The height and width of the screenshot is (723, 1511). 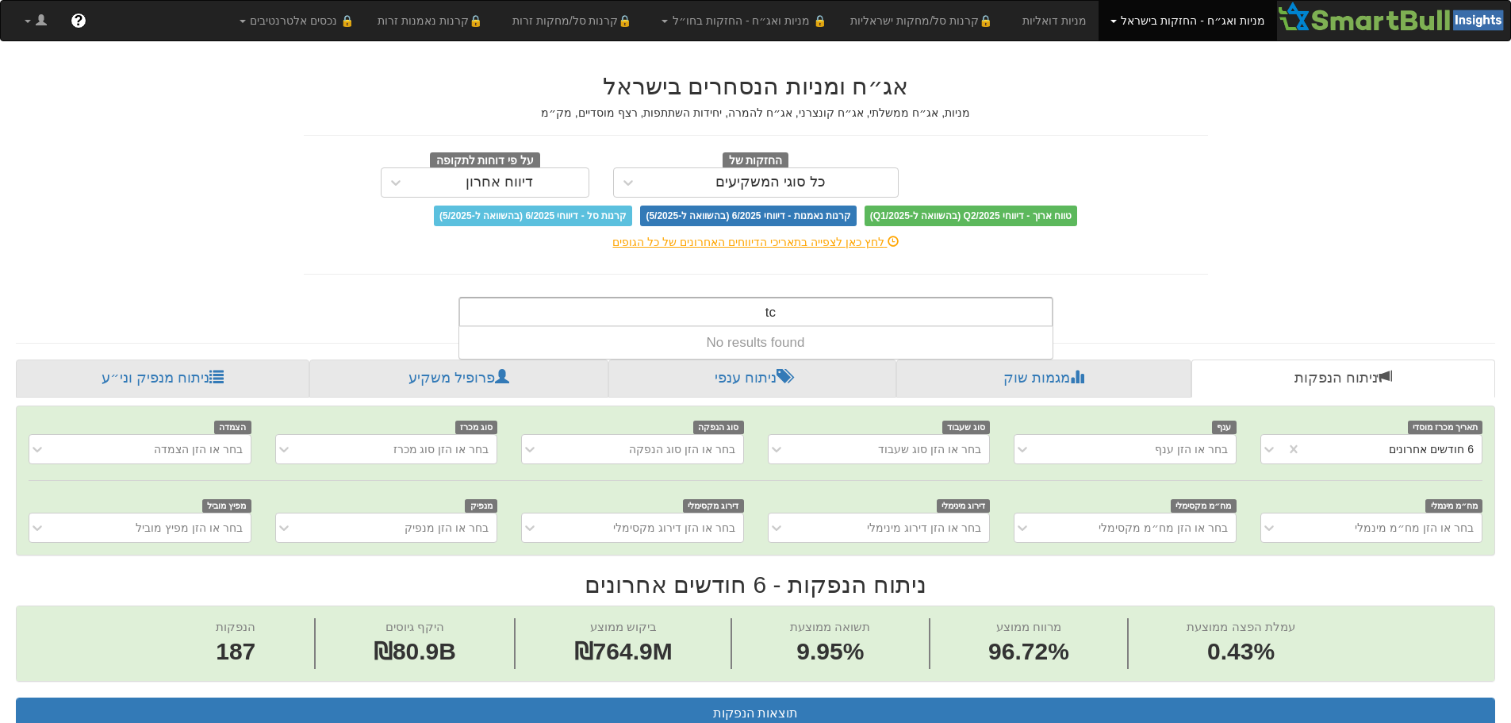 I want to click on span: 0.43%, so click(x=1241, y=651).